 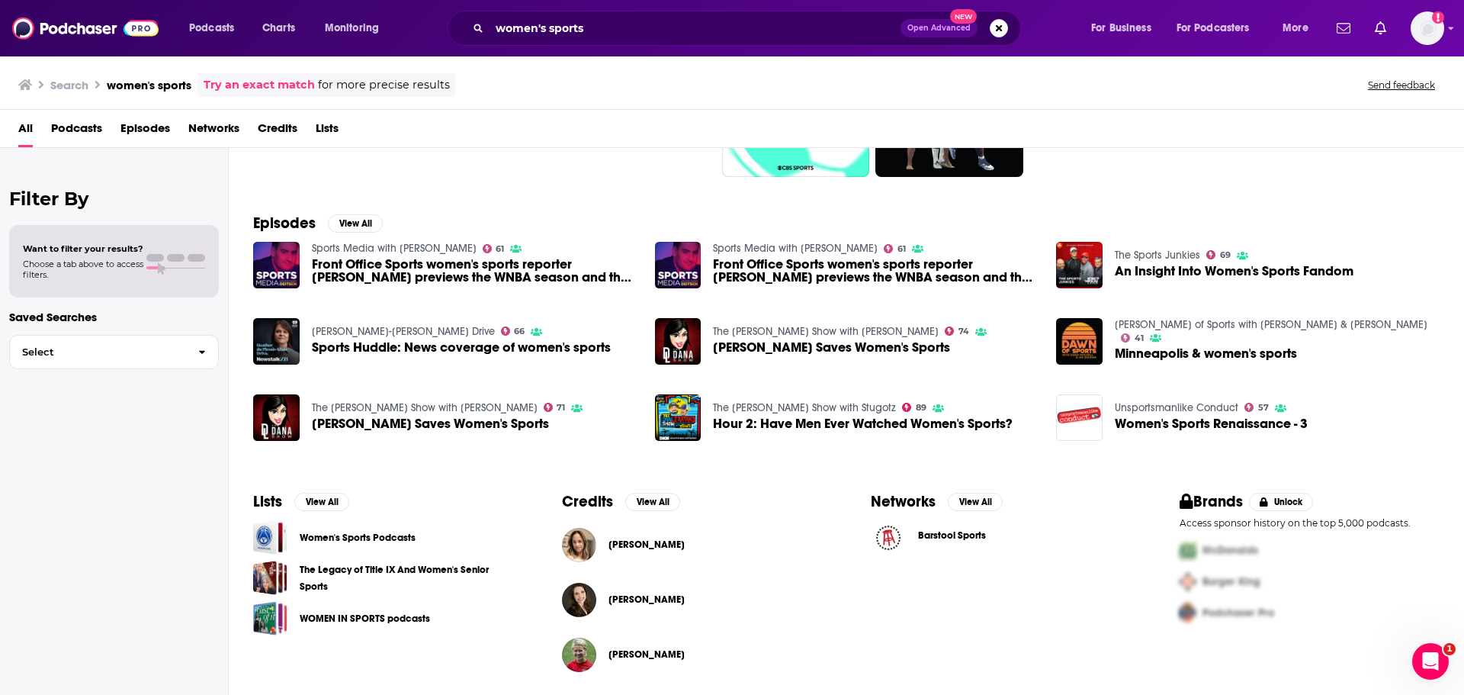 I want to click on a: Episodes, so click(x=145, y=131).